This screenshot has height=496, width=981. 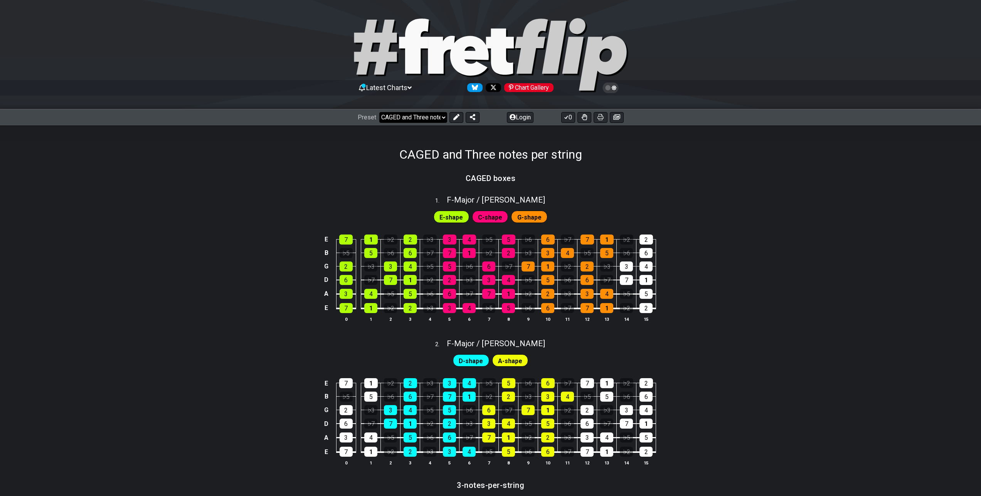 What do you see at coordinates (646, 319) in the screenshot?
I see `th: 15` at bounding box center [646, 319].